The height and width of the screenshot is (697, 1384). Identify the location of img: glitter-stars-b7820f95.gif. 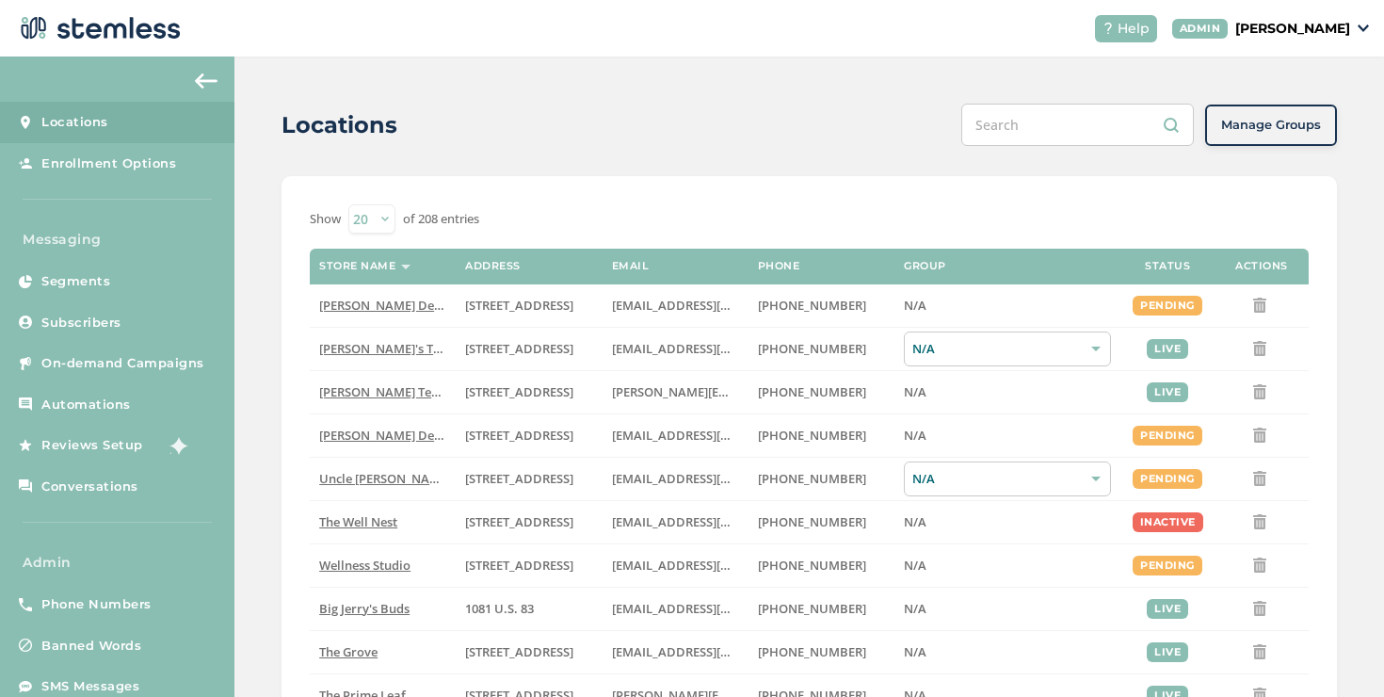
(176, 445).